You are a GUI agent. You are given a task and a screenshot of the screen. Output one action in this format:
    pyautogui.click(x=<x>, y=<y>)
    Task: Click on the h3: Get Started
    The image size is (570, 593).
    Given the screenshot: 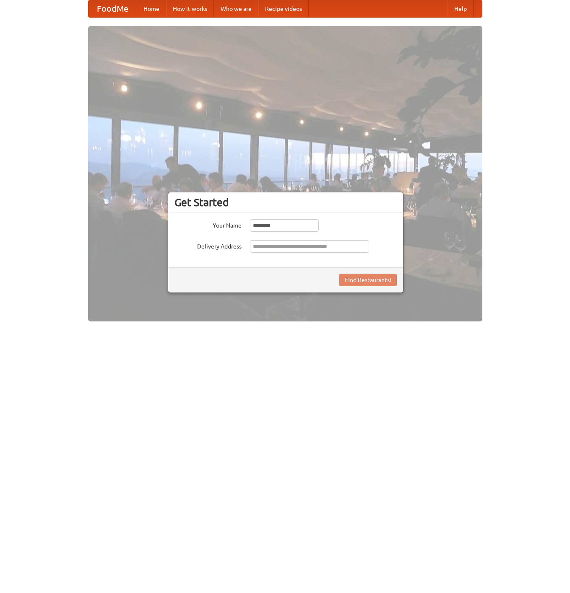 What is the action you would take?
    pyautogui.click(x=286, y=203)
    